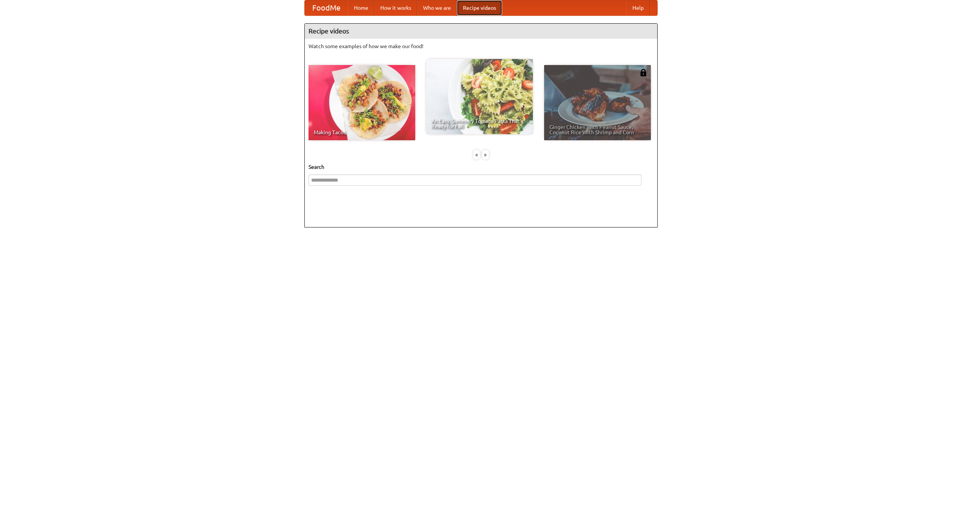 The image size is (962, 532). What do you see at coordinates (362, 132) in the screenshot?
I see `span: Making Tacos` at bounding box center [362, 132].